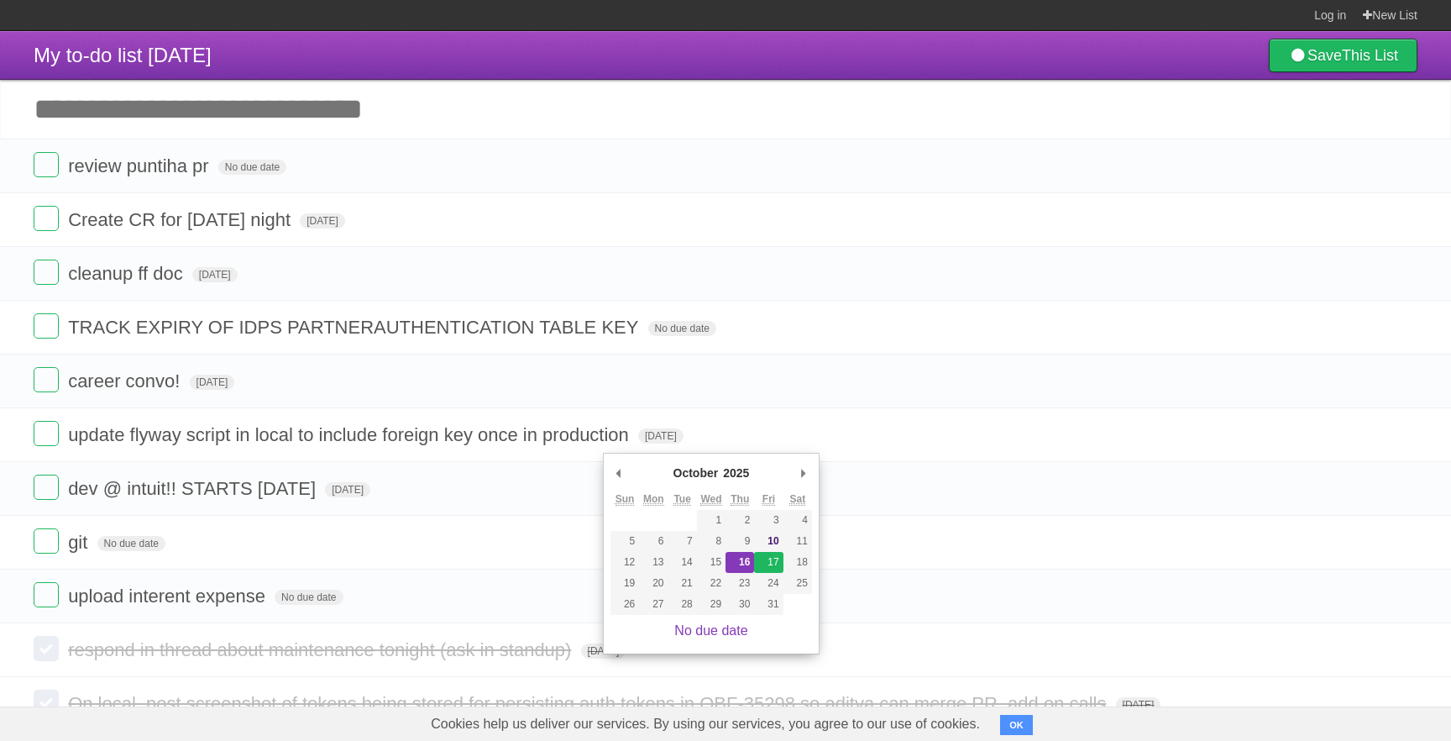 This screenshot has height=741, width=1451. I want to click on span: TRACK EXPIRY OF IDPS PARTNERAUTHENTICATION TABLE KEY, so click(355, 327).